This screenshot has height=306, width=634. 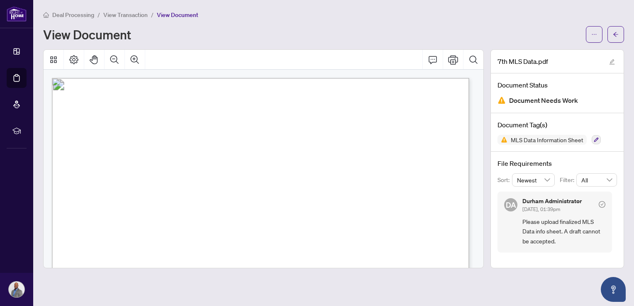 What do you see at coordinates (125, 15) in the screenshot?
I see `span: View Transaction` at bounding box center [125, 15].